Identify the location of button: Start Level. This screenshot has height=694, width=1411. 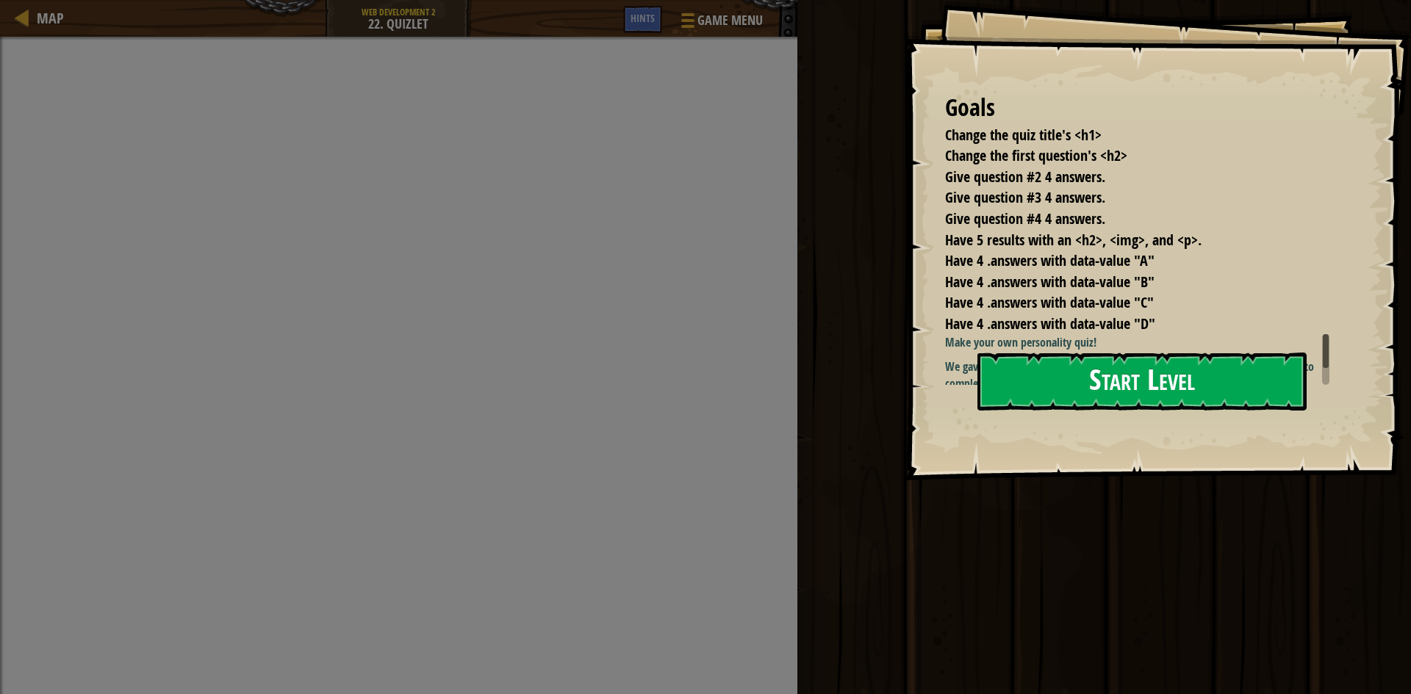
(1142, 381).